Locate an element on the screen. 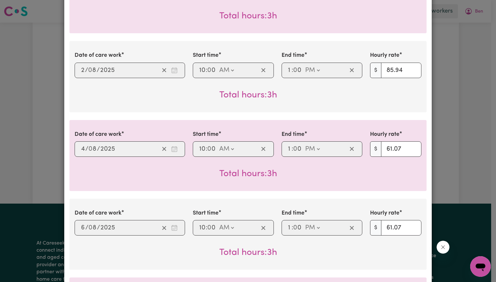 The width and height of the screenshot is (496, 282). span: Need any help? is located at coordinates (21, 7).